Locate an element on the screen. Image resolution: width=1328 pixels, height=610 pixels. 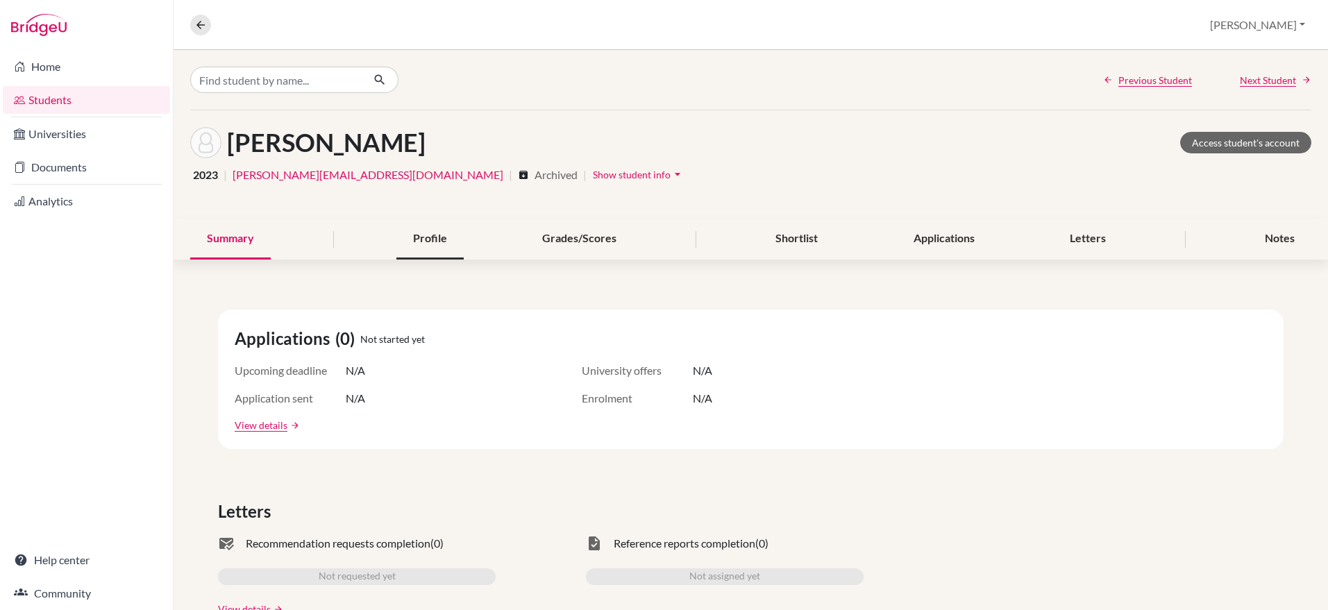
div: Letters is located at coordinates (1088, 239).